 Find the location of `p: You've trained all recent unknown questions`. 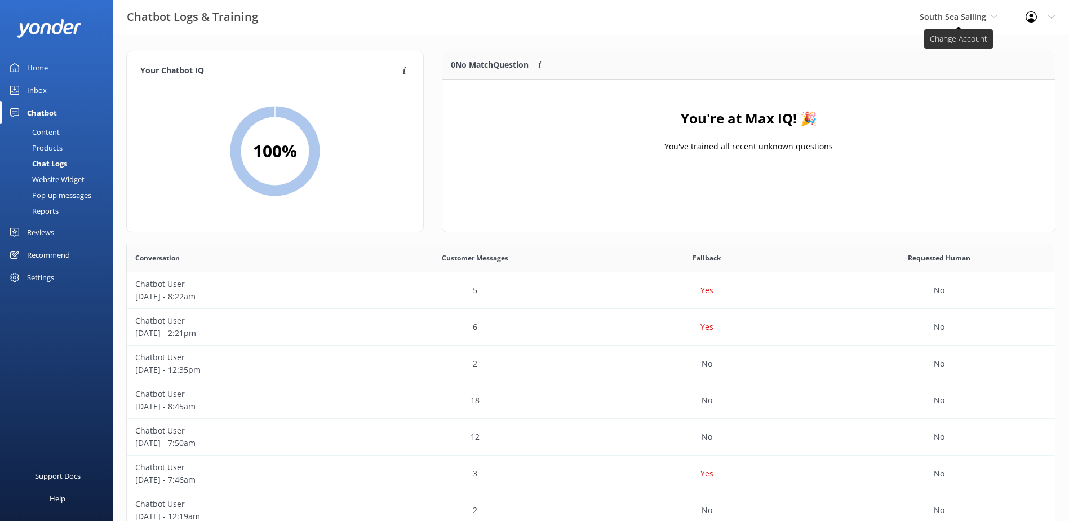

p: You've trained all recent unknown questions is located at coordinates (749, 147).